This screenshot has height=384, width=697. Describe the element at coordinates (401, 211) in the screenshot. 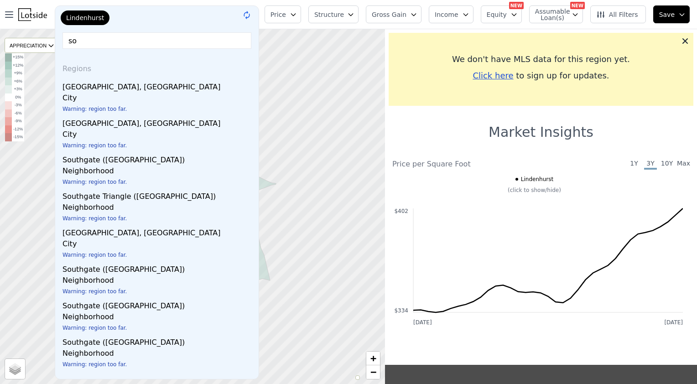

I see `text: $402` at that location.